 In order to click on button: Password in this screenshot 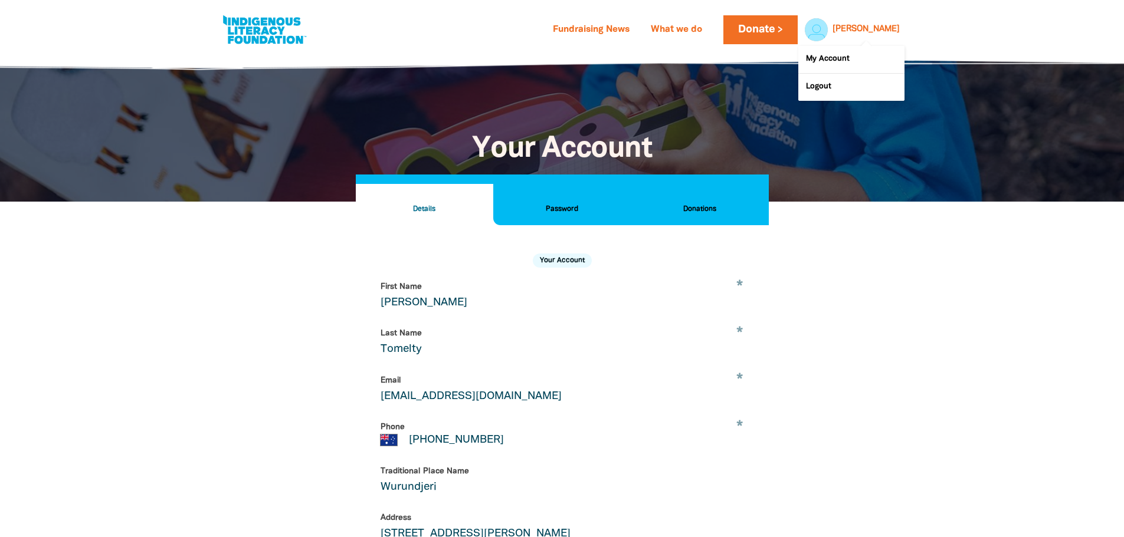, I will do `click(562, 205)`.